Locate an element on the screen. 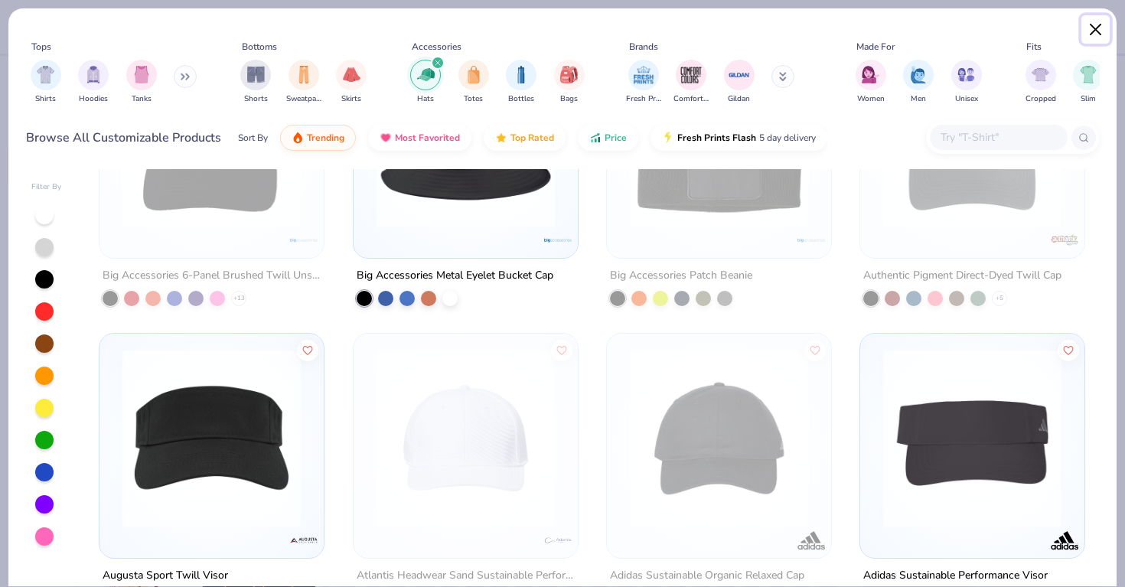 The height and width of the screenshot is (587, 1125). div: Accessories is located at coordinates (436, 47).